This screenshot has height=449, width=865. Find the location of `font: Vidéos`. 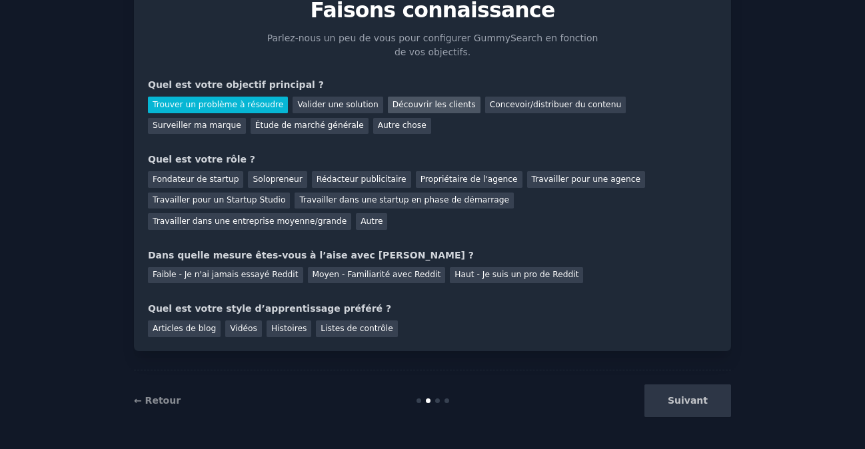

font: Vidéos is located at coordinates (243, 329).